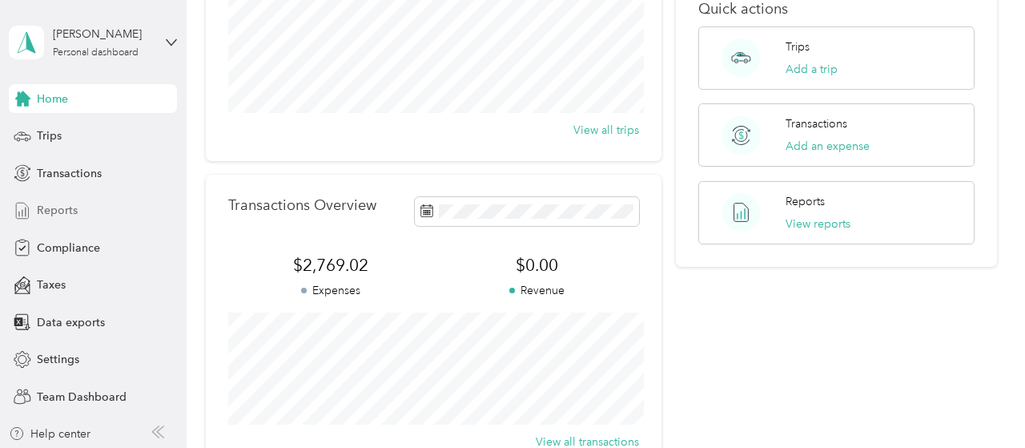  Describe the element at coordinates (837, 9) in the screenshot. I see `p: Quick actions` at that location.